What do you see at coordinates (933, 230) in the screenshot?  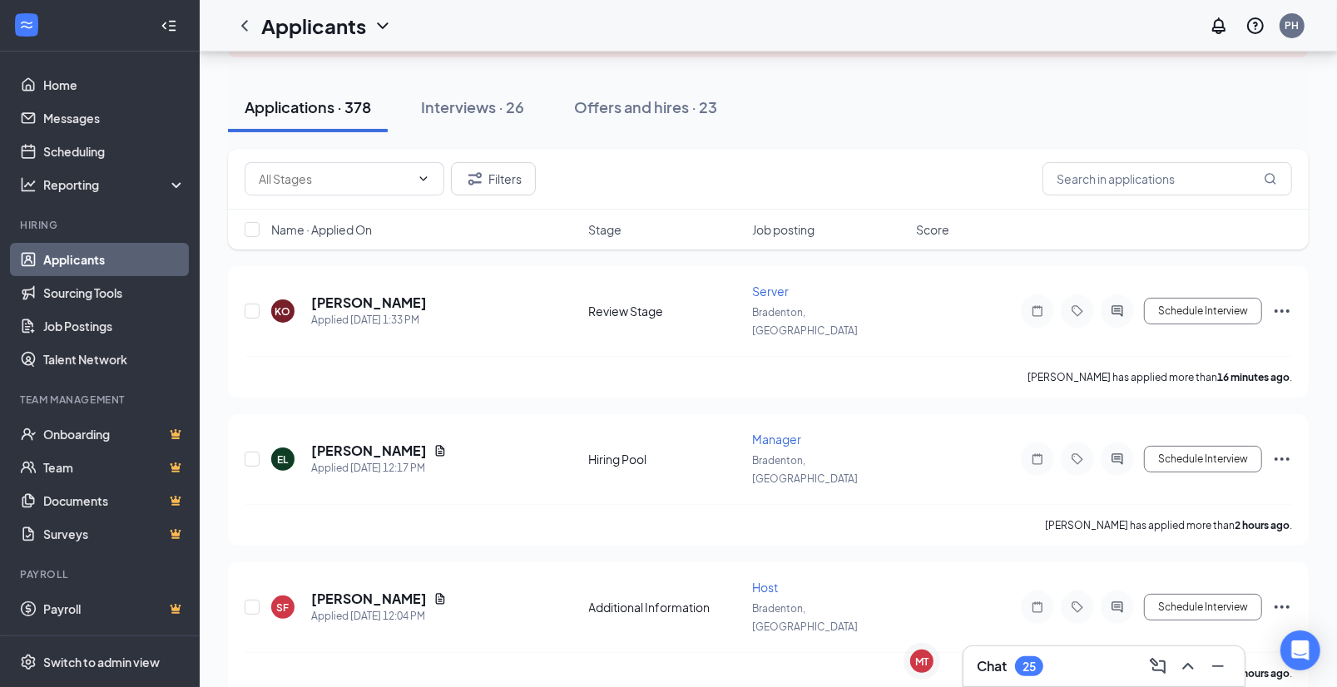 I see `span: Score` at bounding box center [933, 230].